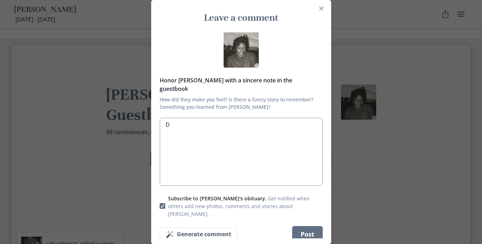  Describe the element at coordinates (241, 50) in the screenshot. I see `img: Dorothy` at that location.